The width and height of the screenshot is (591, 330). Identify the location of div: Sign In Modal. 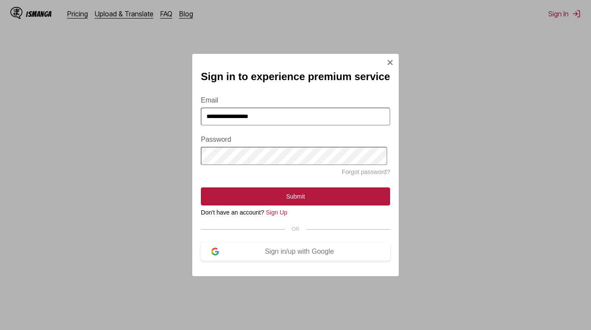
(295, 165).